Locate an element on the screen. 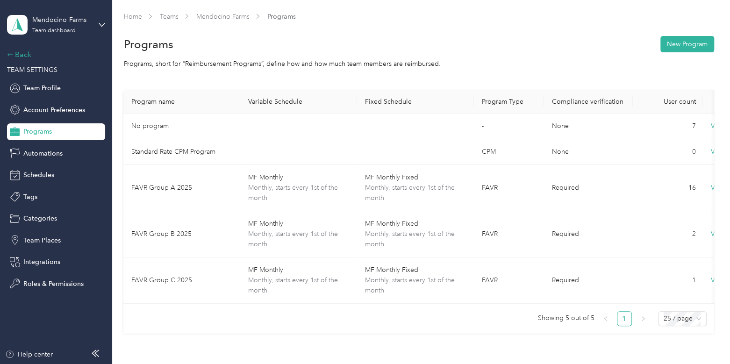 The width and height of the screenshot is (730, 364). th: Variable Schedule is located at coordinates (298, 102).